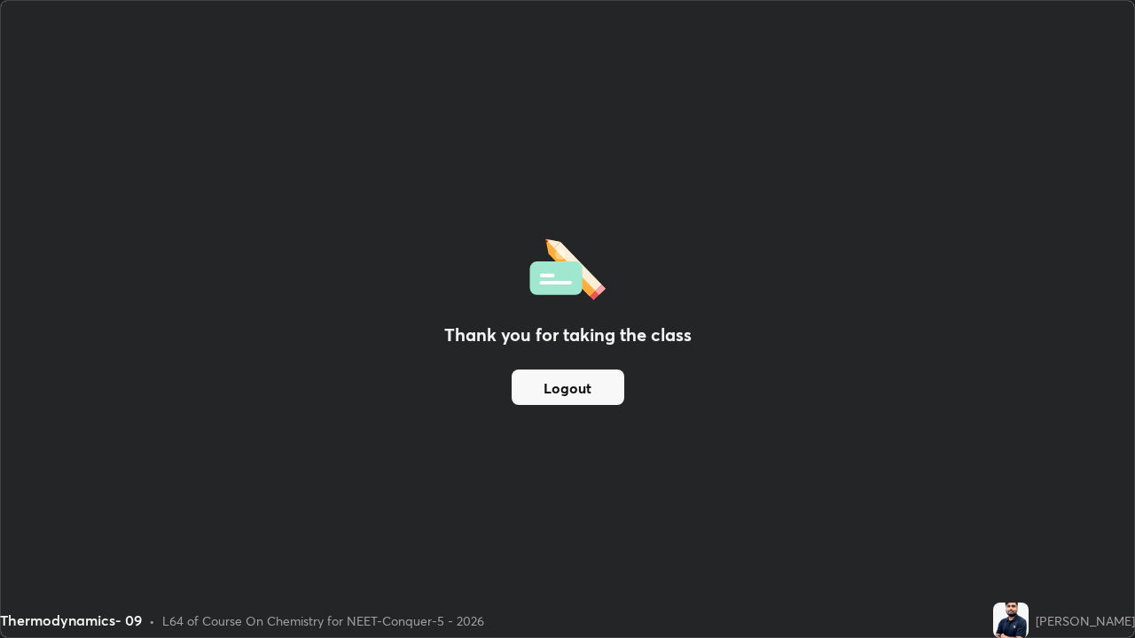  What do you see at coordinates (567, 387) in the screenshot?
I see `button: Logout` at bounding box center [567, 387].